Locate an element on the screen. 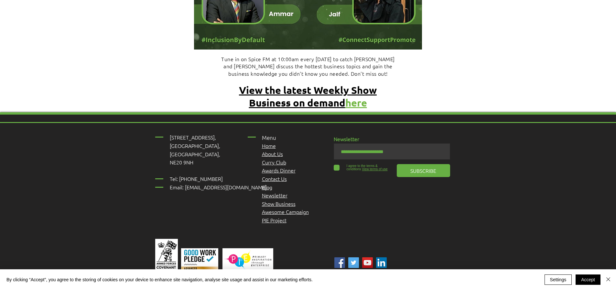 Image resolution: width=616 pixels, height=290 pixels. span: View the latest Weekly Show Business on demand is located at coordinates (308, 96).